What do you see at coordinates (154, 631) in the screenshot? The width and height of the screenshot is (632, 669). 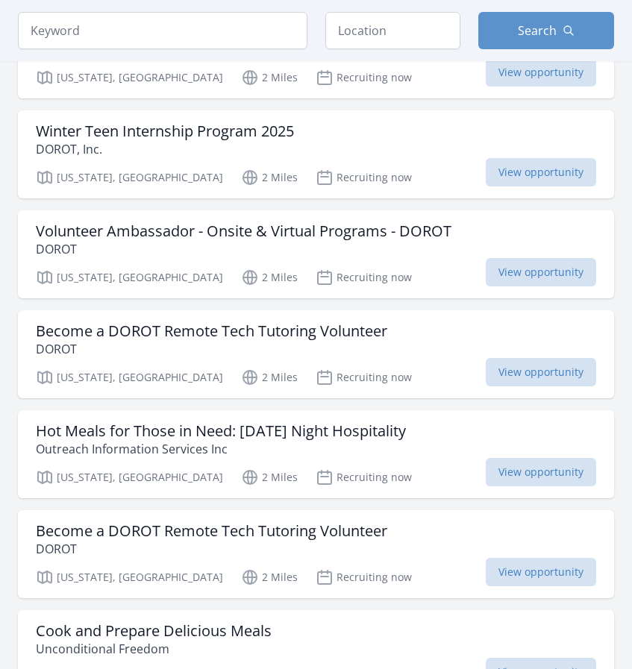 I see `h3: Cook and Prepare Delicious Meals` at bounding box center [154, 631].